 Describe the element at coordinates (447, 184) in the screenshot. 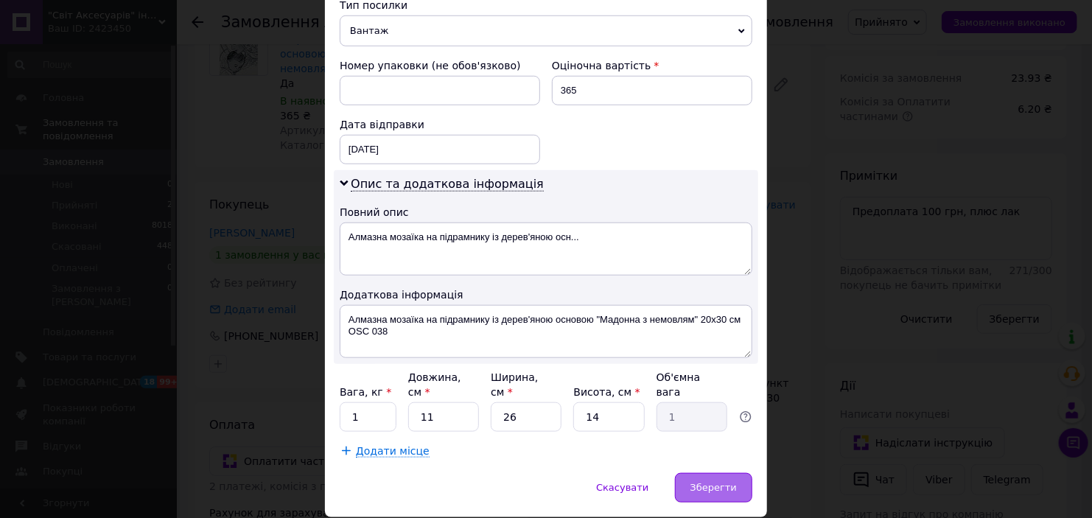

I see `span: Опис та додаткова інформація` at that location.